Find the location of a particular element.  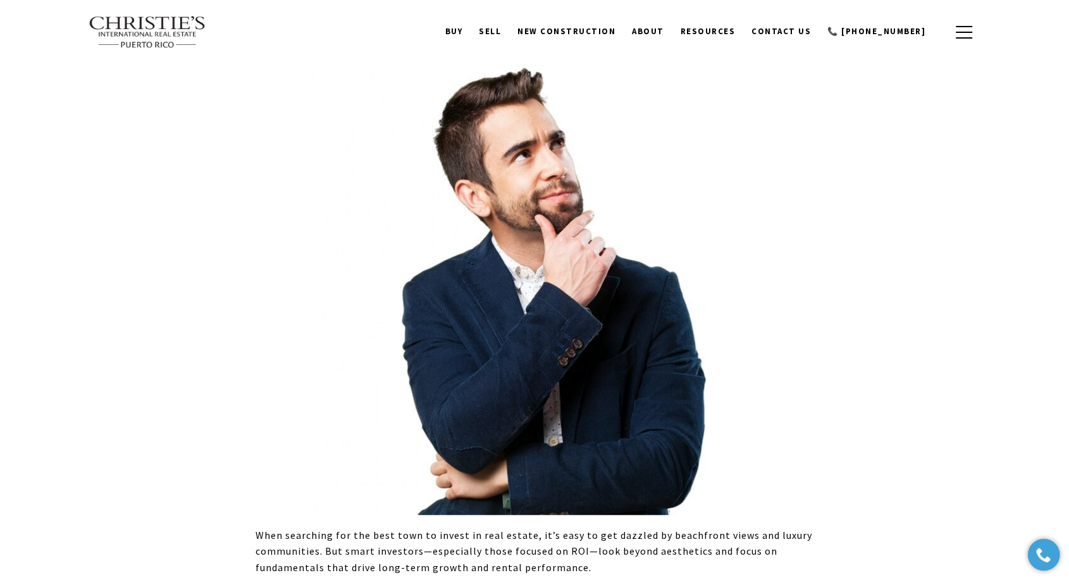

a: New Construction is located at coordinates (566, 32).